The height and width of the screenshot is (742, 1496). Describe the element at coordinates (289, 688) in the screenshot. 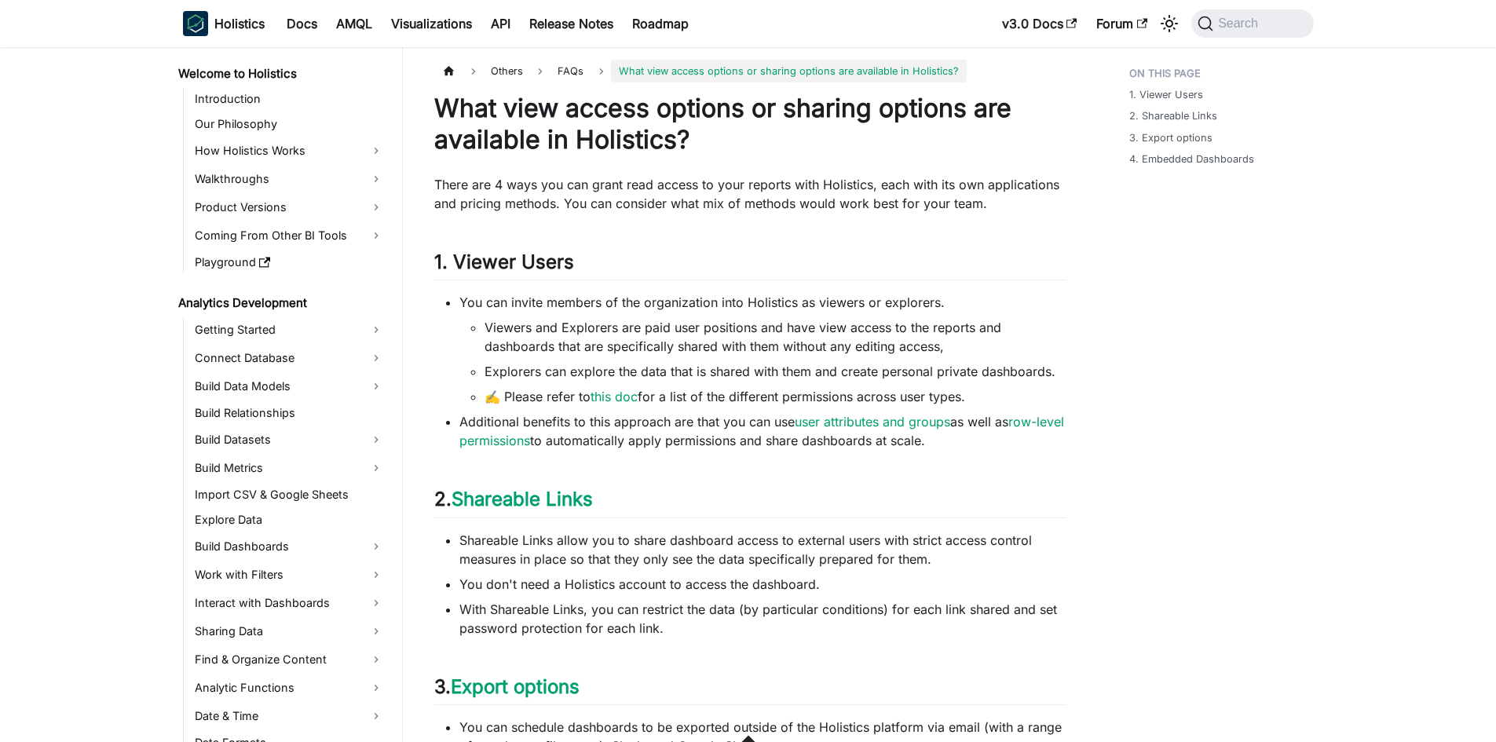

I see `a: Analytic Functions` at that location.